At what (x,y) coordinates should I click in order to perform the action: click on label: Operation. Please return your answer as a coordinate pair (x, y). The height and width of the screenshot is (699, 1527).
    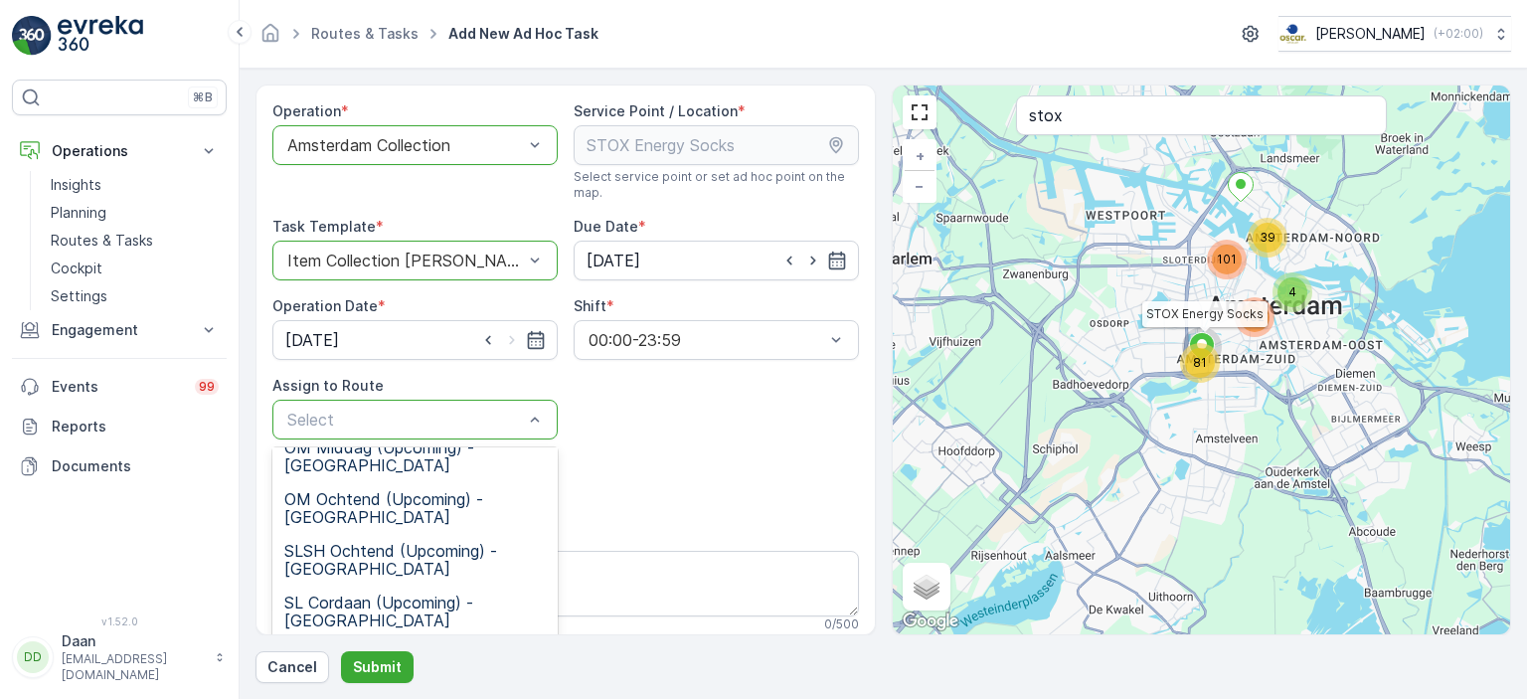
    Looking at the image, I should click on (306, 110).